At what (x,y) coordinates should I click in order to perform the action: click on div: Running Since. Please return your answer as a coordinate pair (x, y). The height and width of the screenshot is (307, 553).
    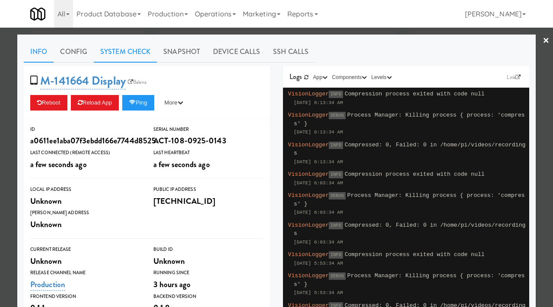
    Looking at the image, I should click on (208, 273).